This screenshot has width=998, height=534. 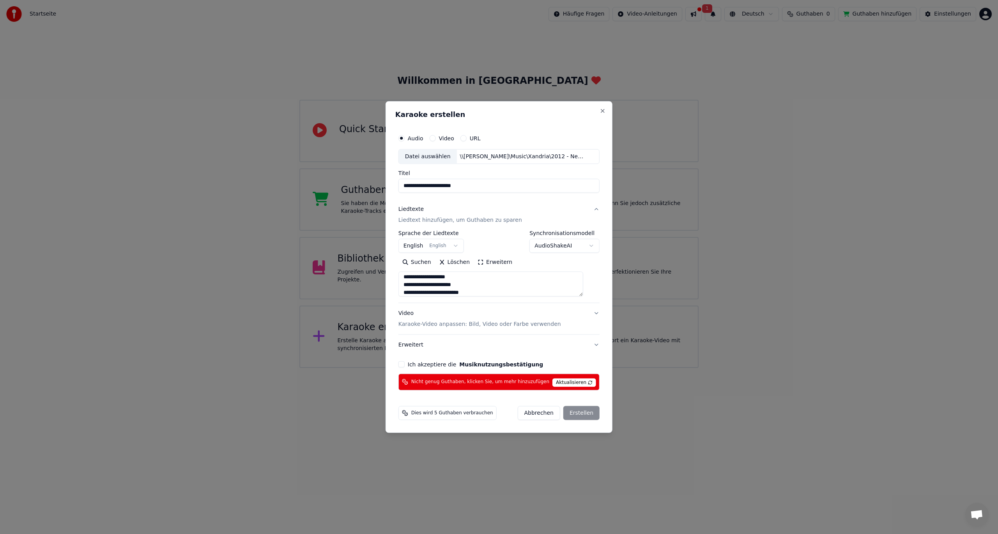 What do you see at coordinates (495, 262) in the screenshot?
I see `button: Erweitern` at bounding box center [495, 262].